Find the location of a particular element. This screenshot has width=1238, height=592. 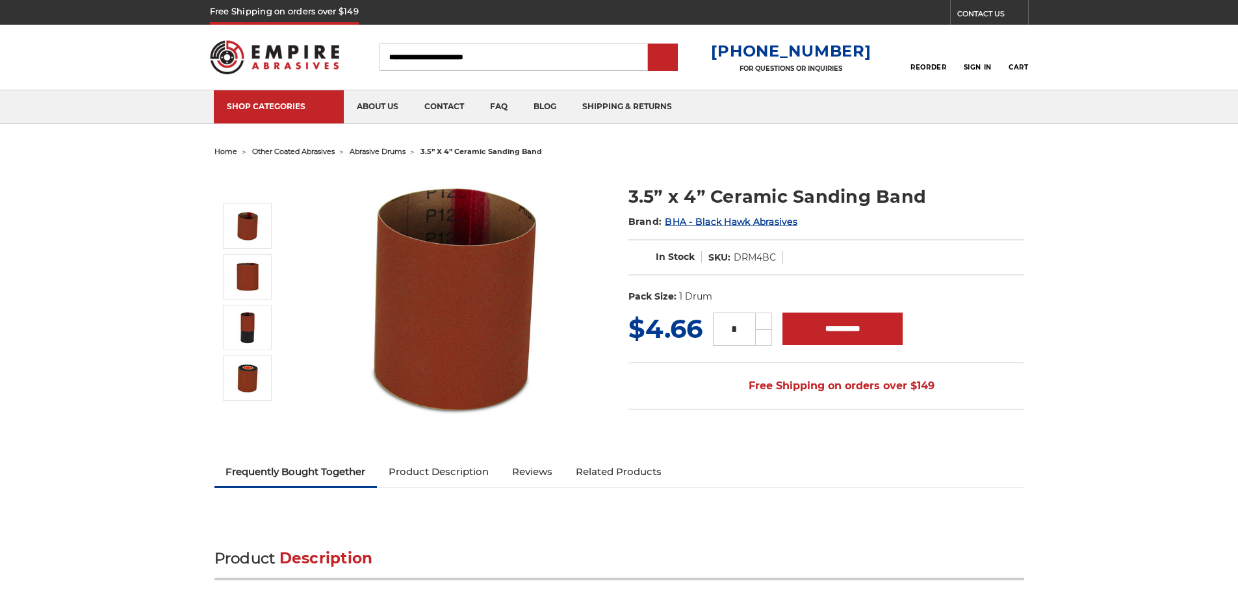

span: Sign In is located at coordinates (977, 67).